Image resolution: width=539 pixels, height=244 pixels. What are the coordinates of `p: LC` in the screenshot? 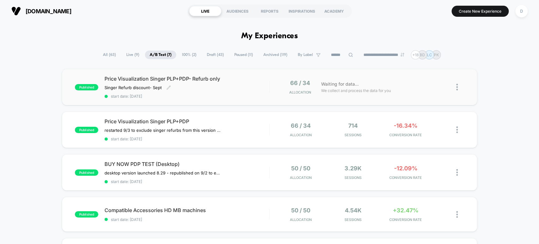 It's located at (429, 55).